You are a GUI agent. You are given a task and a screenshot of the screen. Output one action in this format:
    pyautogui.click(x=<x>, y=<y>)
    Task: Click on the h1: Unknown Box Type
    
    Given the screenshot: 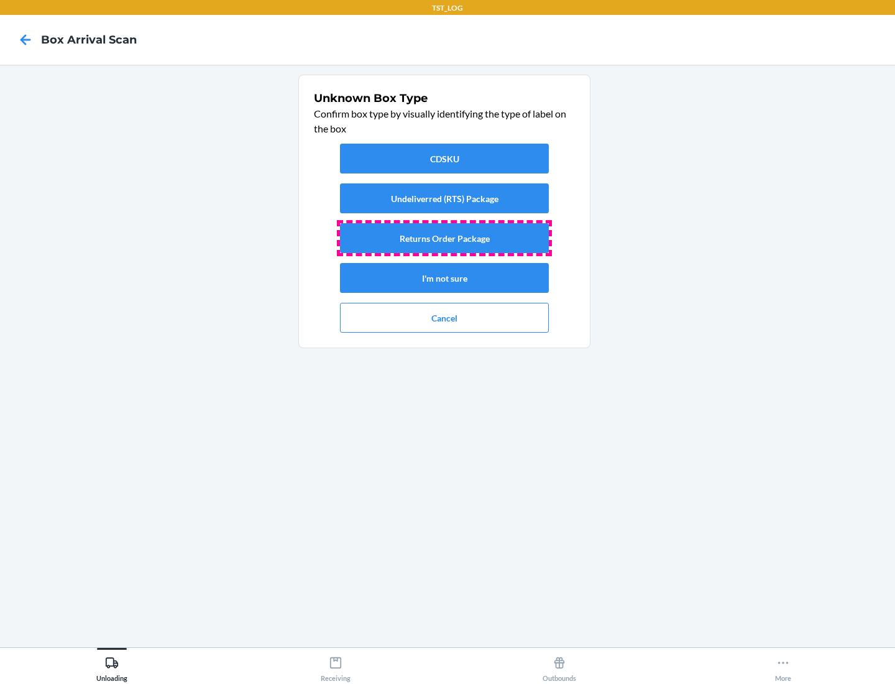 What is the action you would take?
    pyautogui.click(x=444, y=98)
    